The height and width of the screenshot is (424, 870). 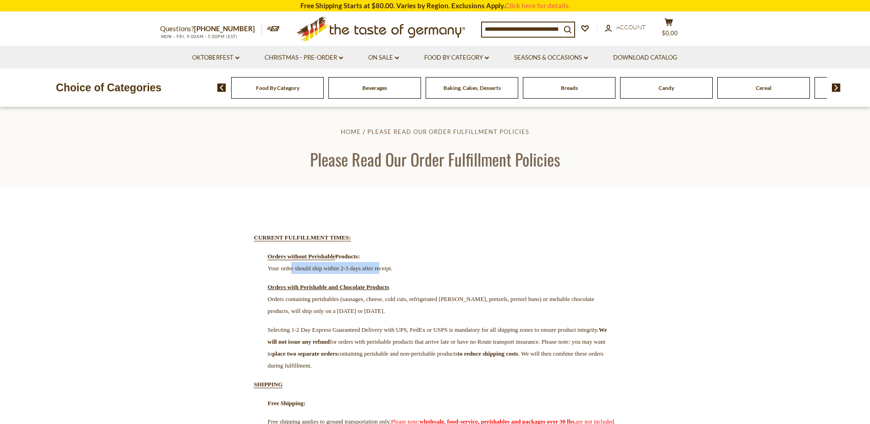 What do you see at coordinates (211, 29) in the screenshot?
I see `p: Questions?` at bounding box center [211, 29].